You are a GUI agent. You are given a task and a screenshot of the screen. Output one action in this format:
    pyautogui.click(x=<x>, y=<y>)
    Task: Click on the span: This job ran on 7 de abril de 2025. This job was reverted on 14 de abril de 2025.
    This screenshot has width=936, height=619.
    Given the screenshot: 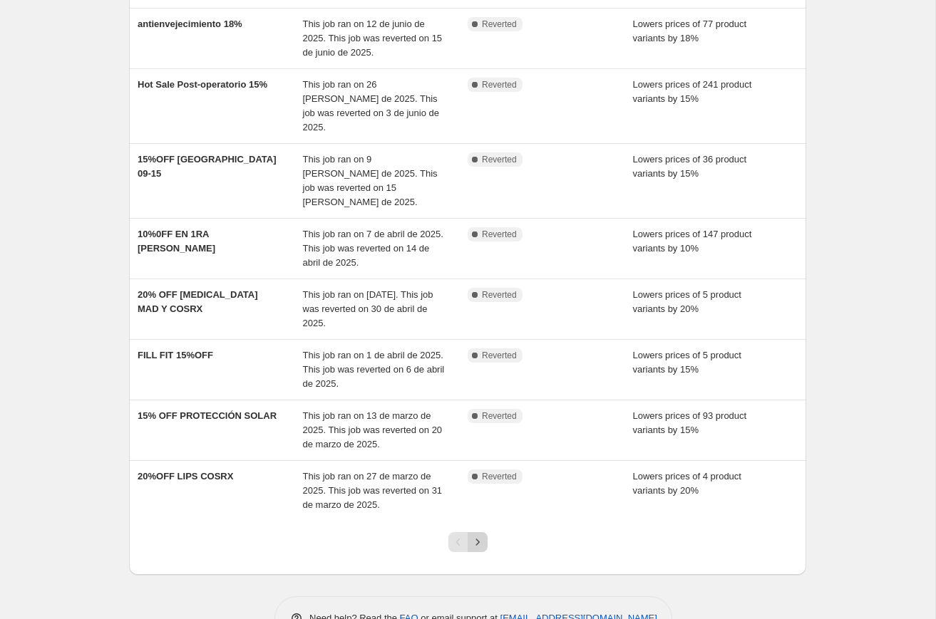 What is the action you would take?
    pyautogui.click(x=373, y=248)
    